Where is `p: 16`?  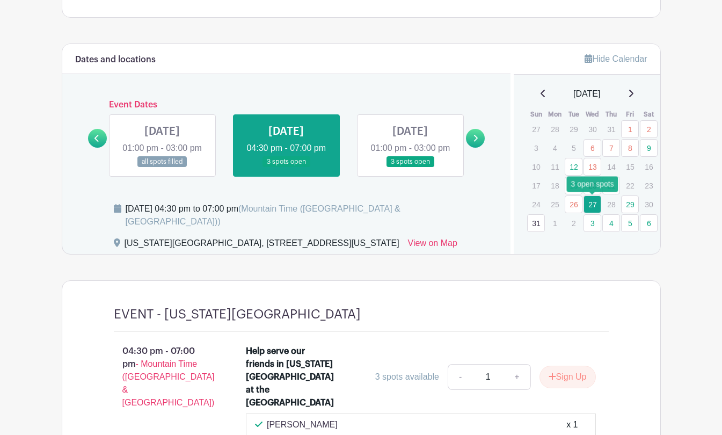
p: 16 is located at coordinates (648, 166).